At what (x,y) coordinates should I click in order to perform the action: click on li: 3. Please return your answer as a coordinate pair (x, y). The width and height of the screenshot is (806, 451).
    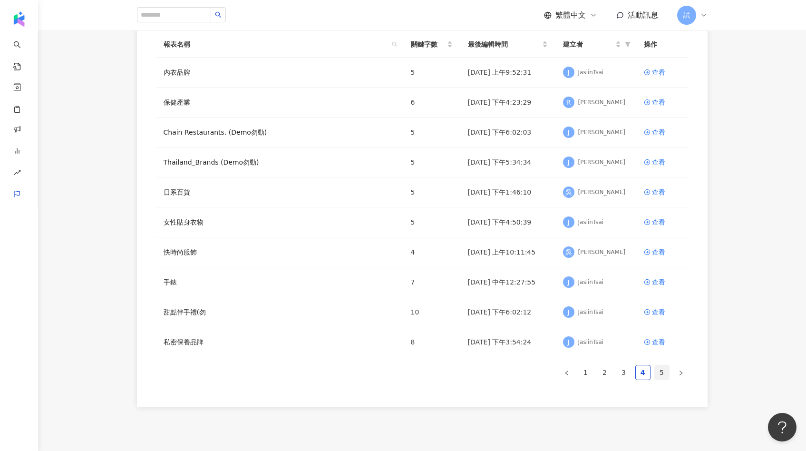
    Looking at the image, I should click on (624, 372).